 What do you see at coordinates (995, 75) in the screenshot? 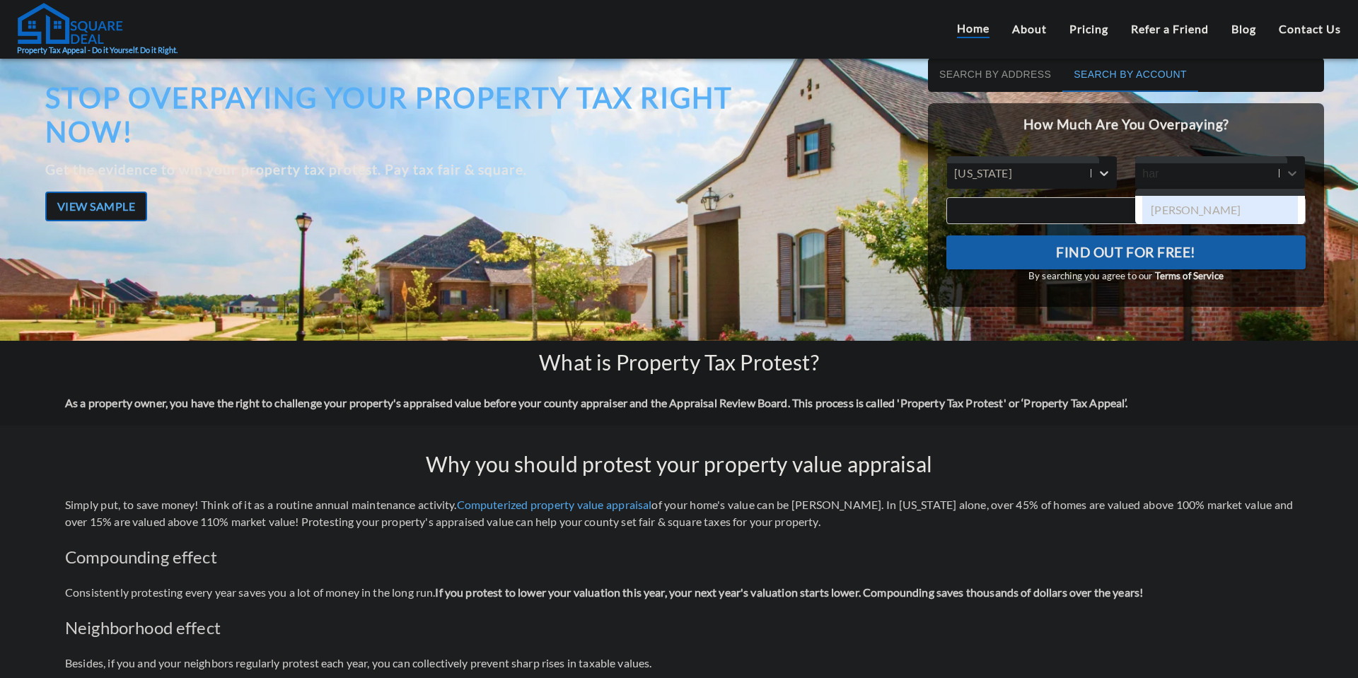
I see `button: Search by Address` at bounding box center [995, 75].